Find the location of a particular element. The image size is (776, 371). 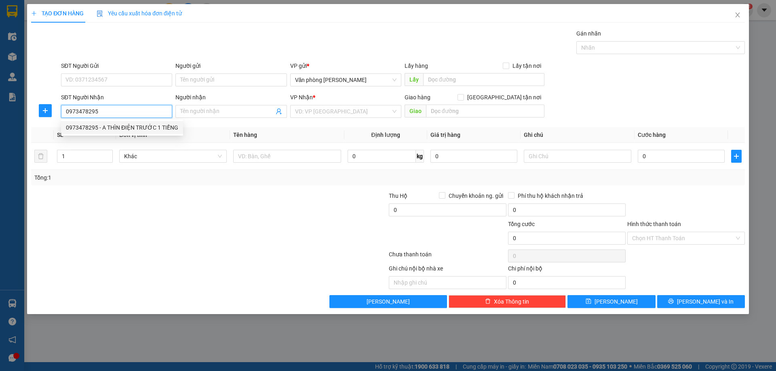

button: deleteXóa Thông tin is located at coordinates (507, 302).